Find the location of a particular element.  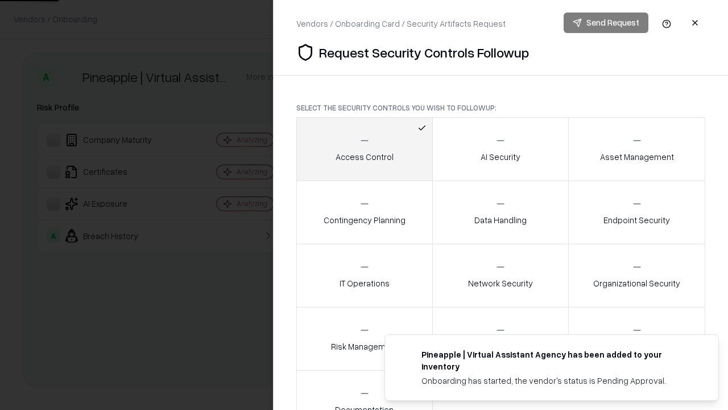

button: Threat Management is located at coordinates (636, 338).